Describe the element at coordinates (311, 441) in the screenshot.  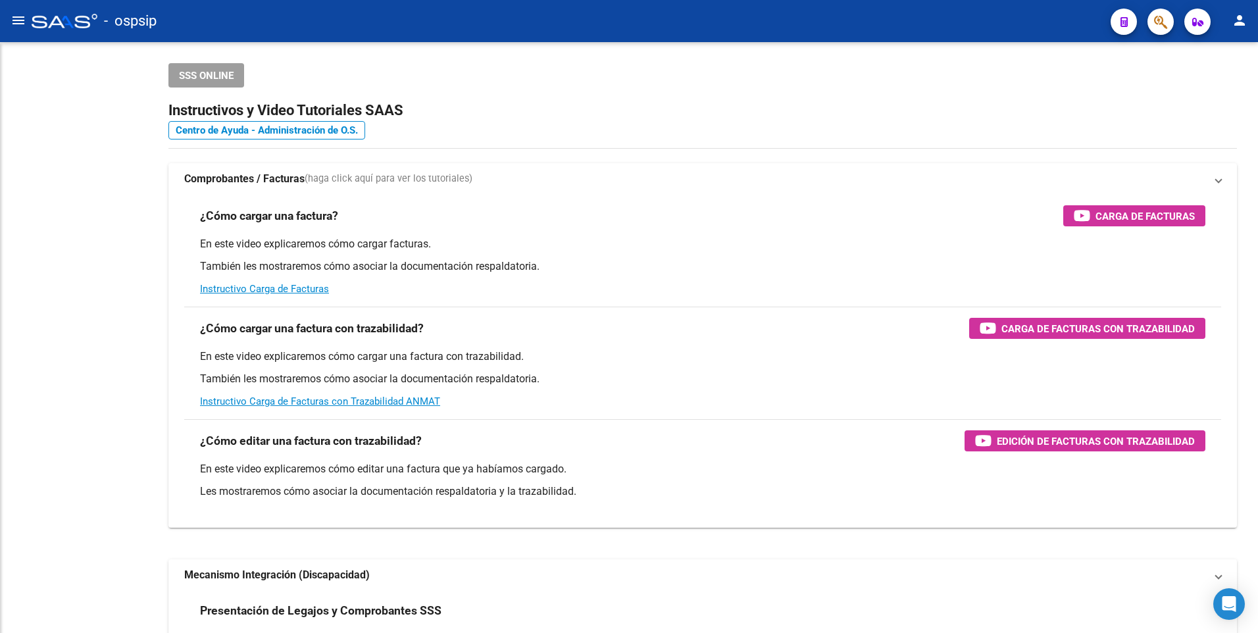
I see `h3: ¿Cómo editar una factura con trazabilidad?` at that location.